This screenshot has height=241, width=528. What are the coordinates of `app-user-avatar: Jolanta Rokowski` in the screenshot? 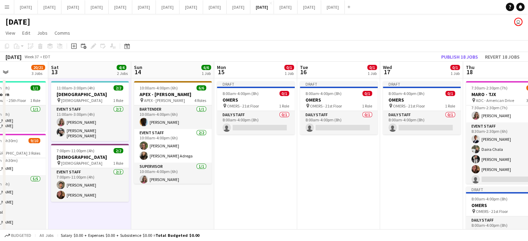 It's located at (518, 22).